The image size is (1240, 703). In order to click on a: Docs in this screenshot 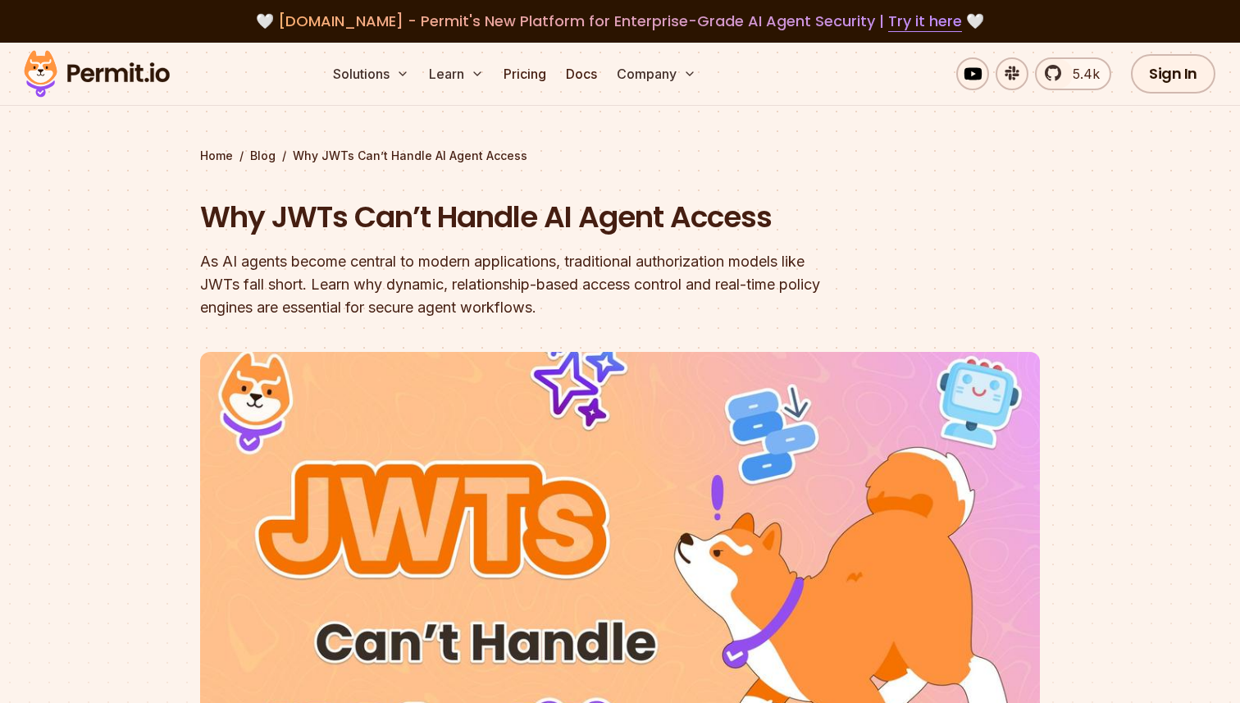, I will do `click(582, 74)`.